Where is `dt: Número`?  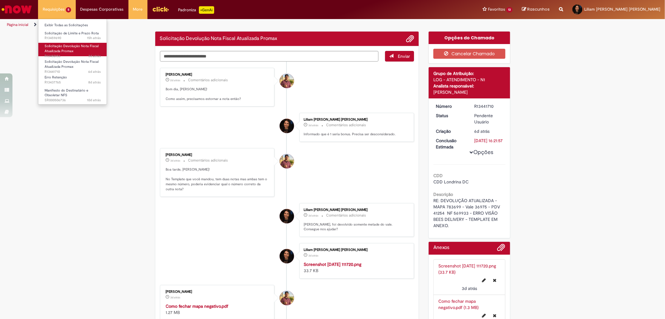 dt: Número is located at coordinates (450, 106).